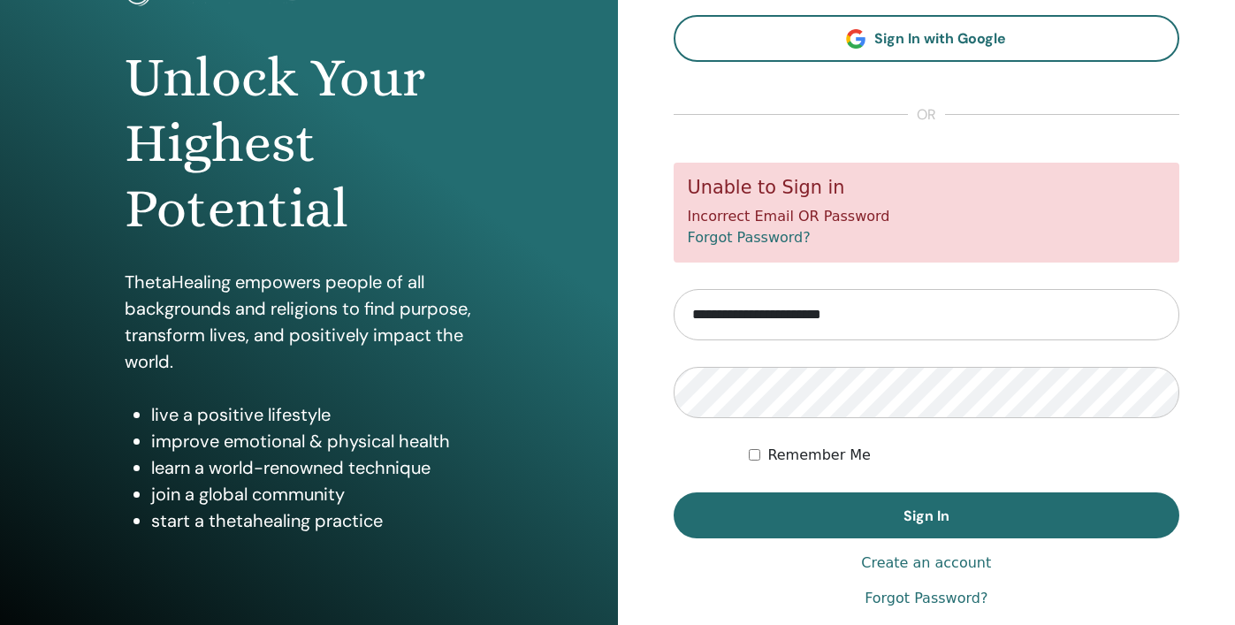 The width and height of the screenshot is (1235, 625). I want to click on p: ThetaHealing empowers people of all backgrounds and religions to find purpose, transform lives, a..., so click(308, 322).